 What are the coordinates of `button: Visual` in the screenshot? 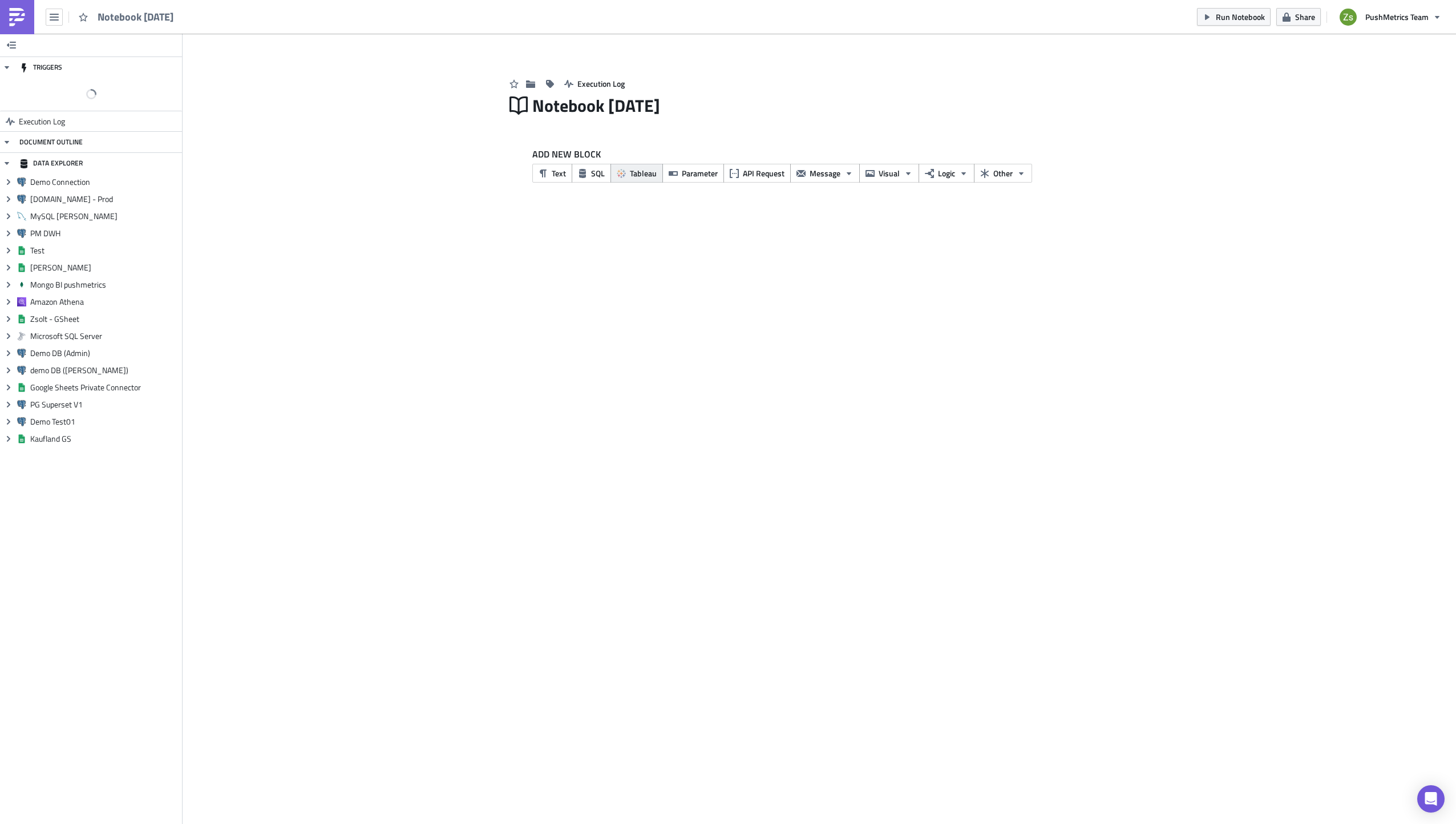 It's located at (890, 173).